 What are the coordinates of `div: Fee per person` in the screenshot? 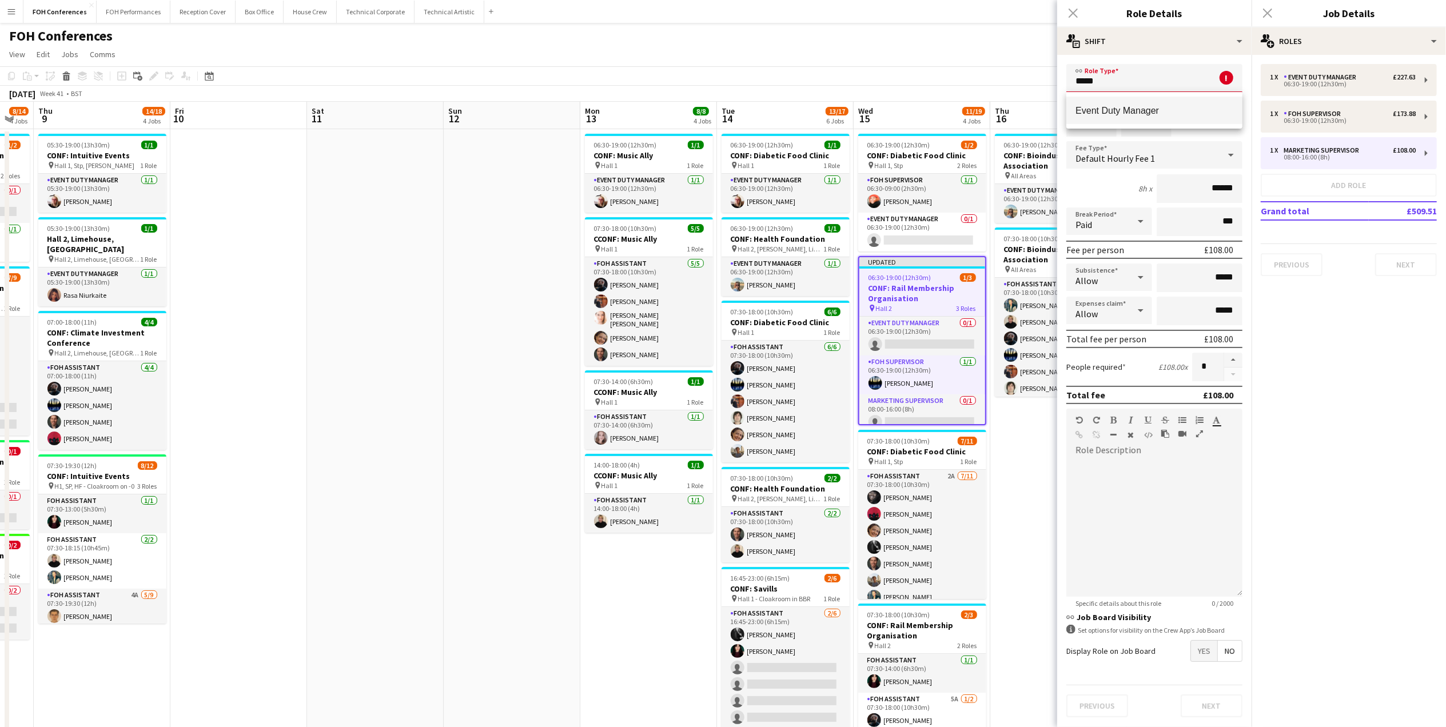 It's located at (1095, 250).